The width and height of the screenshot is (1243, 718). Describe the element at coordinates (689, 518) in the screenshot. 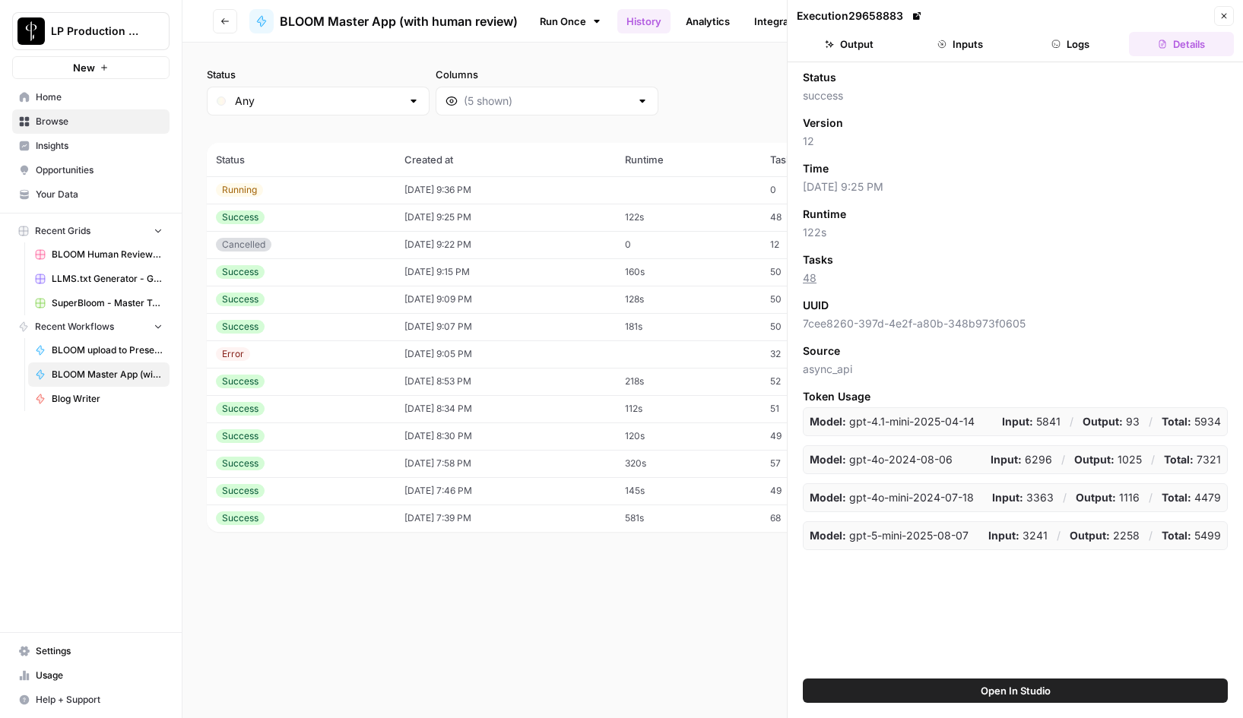

I see `td: 581s` at that location.